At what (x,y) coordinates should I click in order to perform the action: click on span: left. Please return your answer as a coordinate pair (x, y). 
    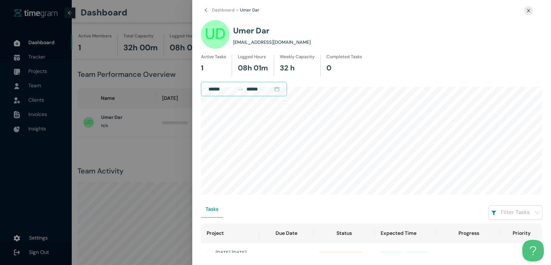
    Looking at the image, I should click on (208, 11).